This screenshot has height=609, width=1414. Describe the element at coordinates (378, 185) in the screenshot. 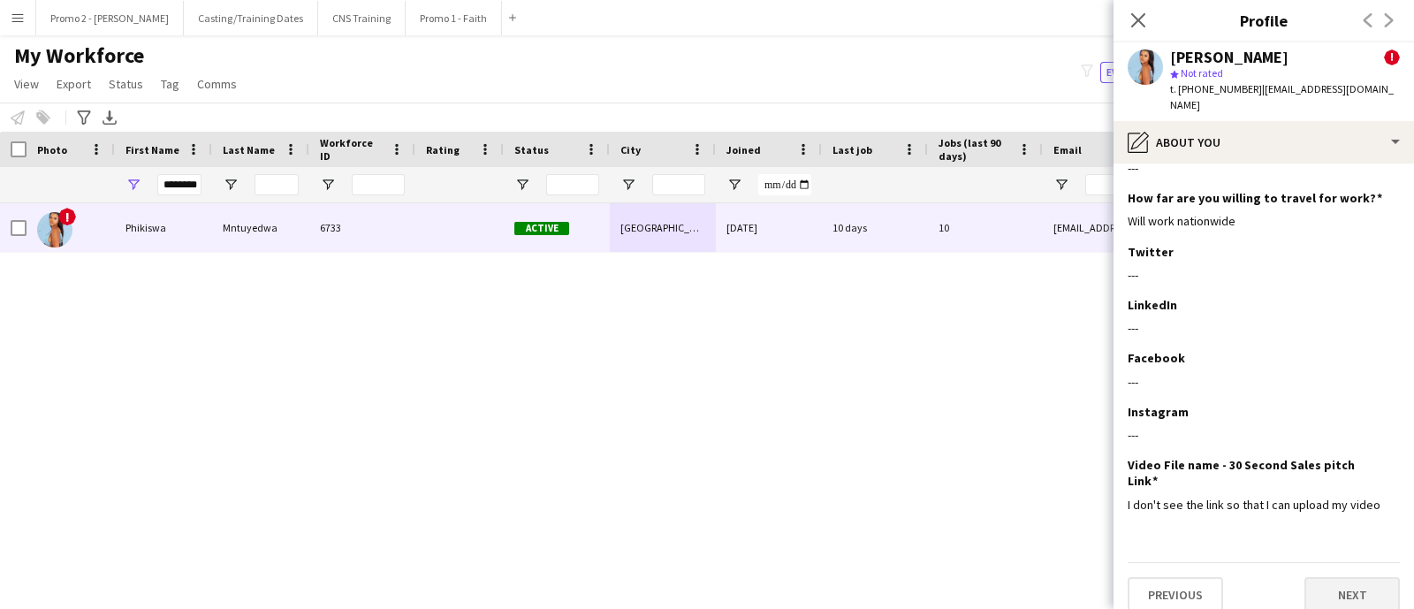

I see `input: Workforce ID Filter Input` at that location.